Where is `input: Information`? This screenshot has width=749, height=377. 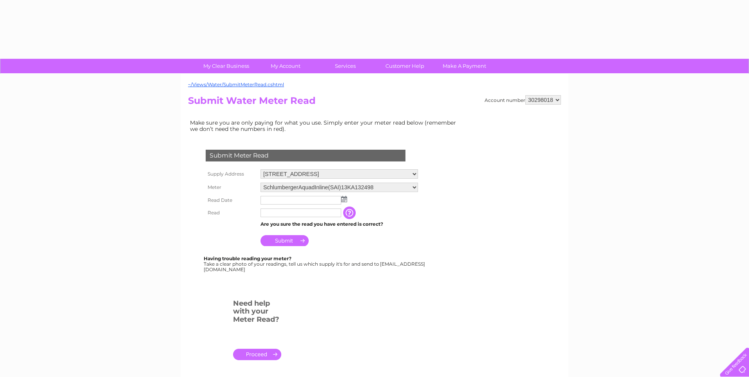
input: Information is located at coordinates (350, 213).